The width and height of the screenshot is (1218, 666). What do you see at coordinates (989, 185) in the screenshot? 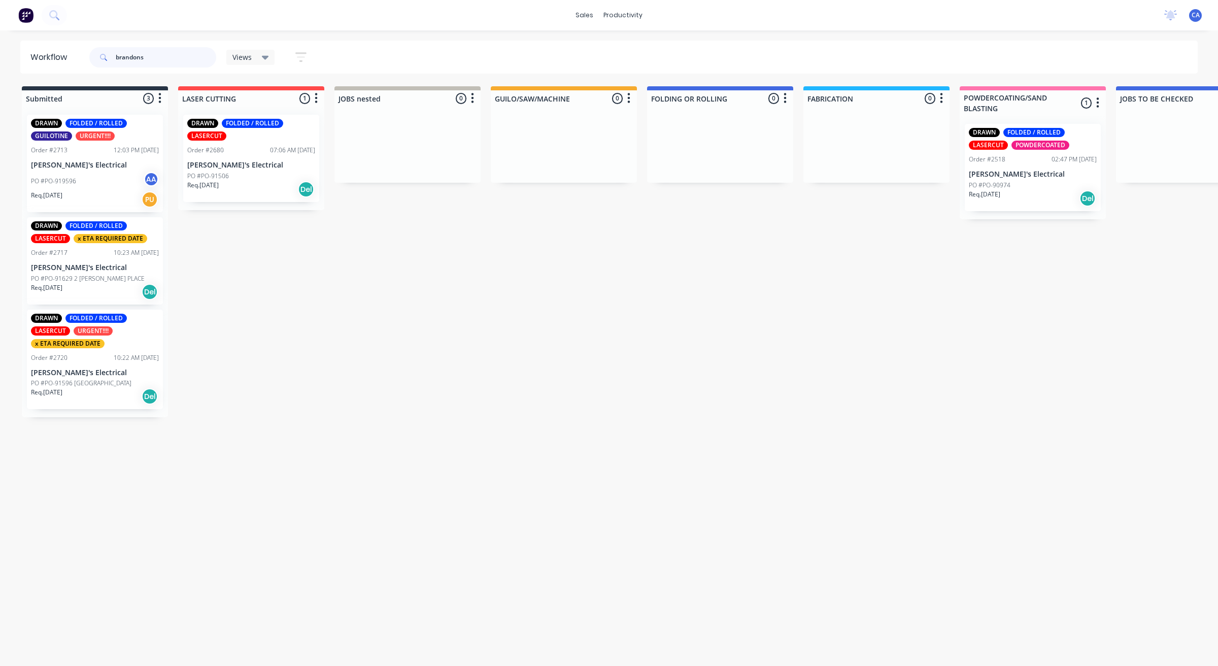
I see `p: PO #PO-90974` at bounding box center [989, 185].